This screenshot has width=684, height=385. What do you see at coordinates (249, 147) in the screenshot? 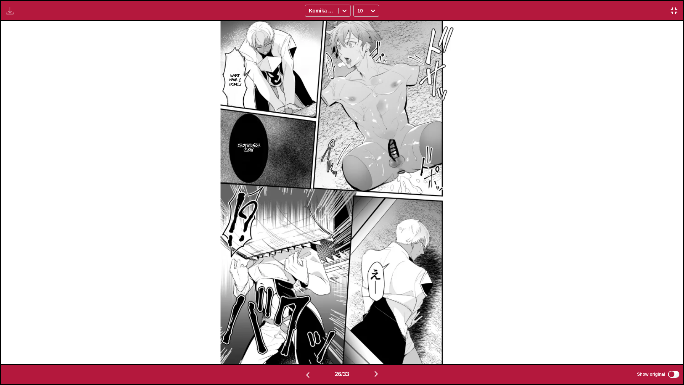
I see `p: Now, you're next.` at bounding box center [249, 147].